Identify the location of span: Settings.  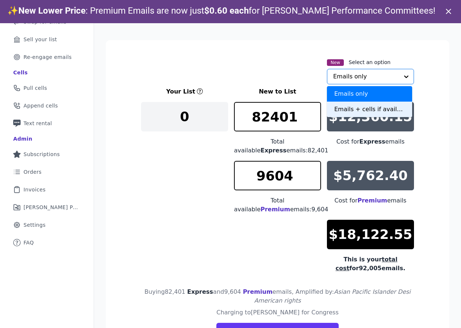
(35, 225).